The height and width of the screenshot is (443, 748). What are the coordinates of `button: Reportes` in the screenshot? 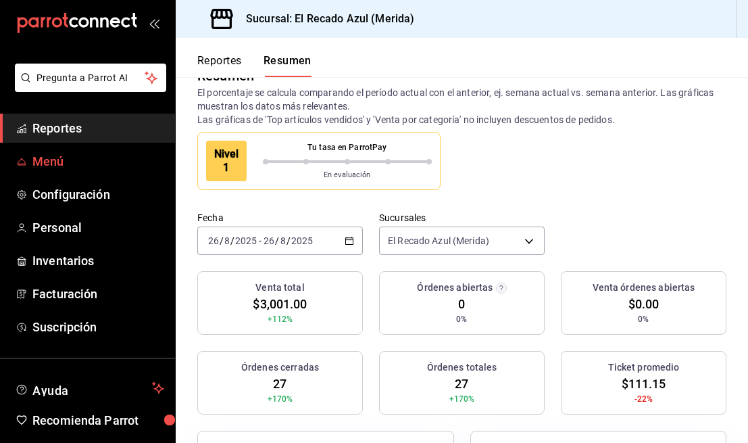 It's located at (220, 66).